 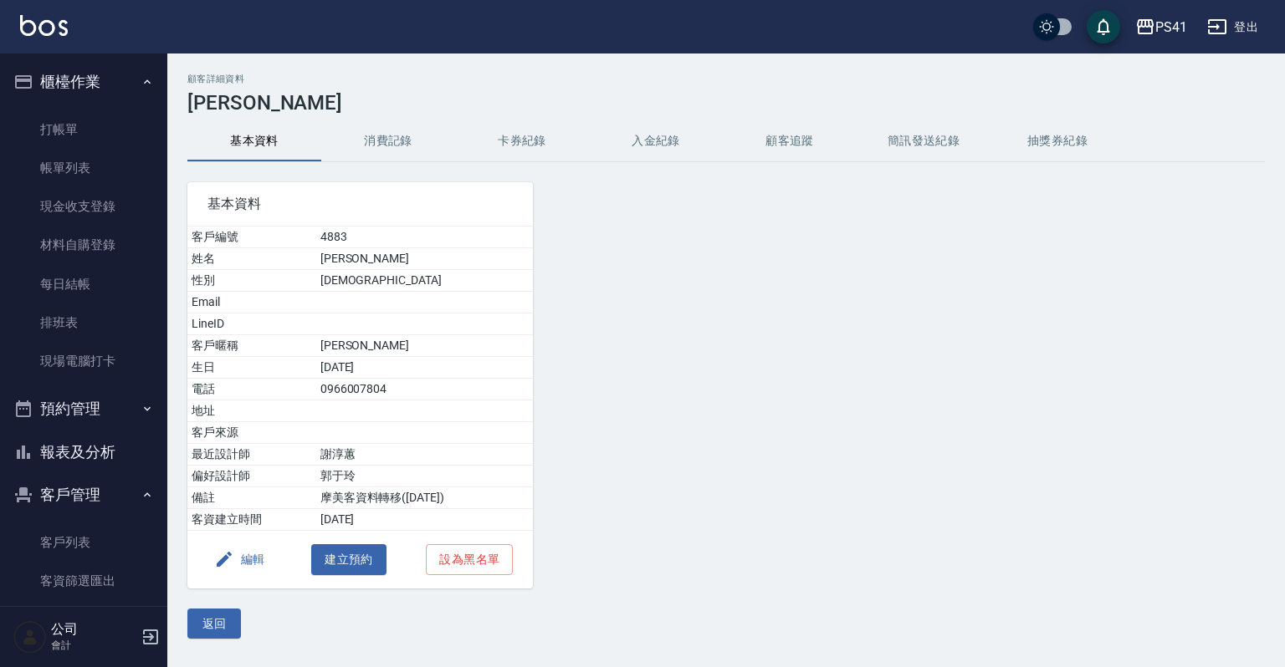 I want to click on a: 現金收支登錄, so click(x=84, y=207).